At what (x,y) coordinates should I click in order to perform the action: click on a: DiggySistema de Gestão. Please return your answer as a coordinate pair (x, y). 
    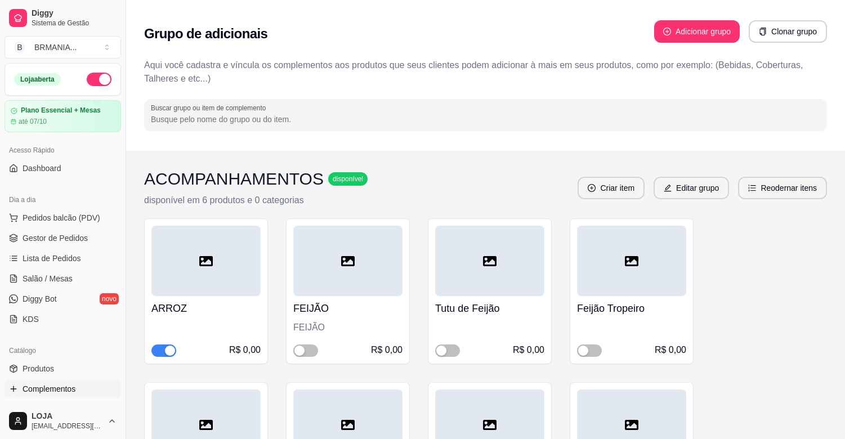
    Looking at the image, I should click on (63, 18).